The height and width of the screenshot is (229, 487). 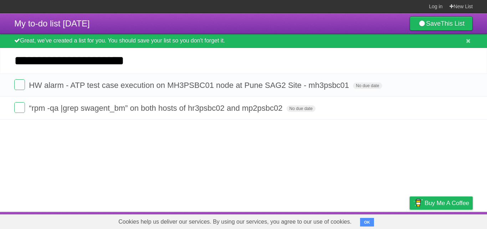 I want to click on span: HW alarm - ATP test case execution on MH3PSBC01 node at Pune SAG2 Site - mh3psbc01, so click(x=190, y=85).